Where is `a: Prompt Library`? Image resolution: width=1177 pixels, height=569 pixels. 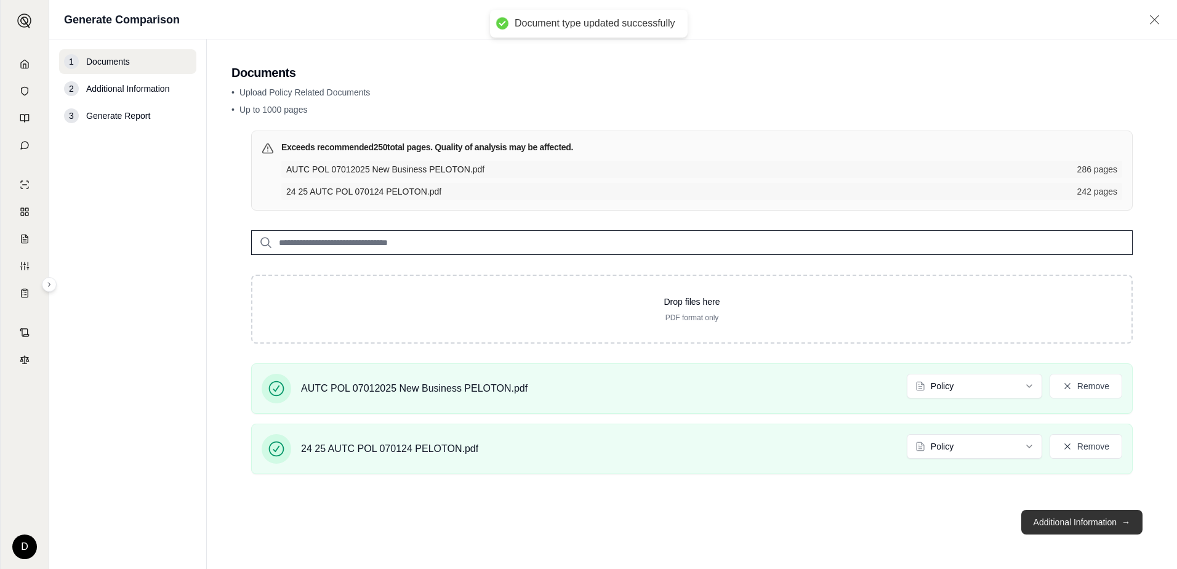
a: Prompt Library is located at coordinates (25, 118).